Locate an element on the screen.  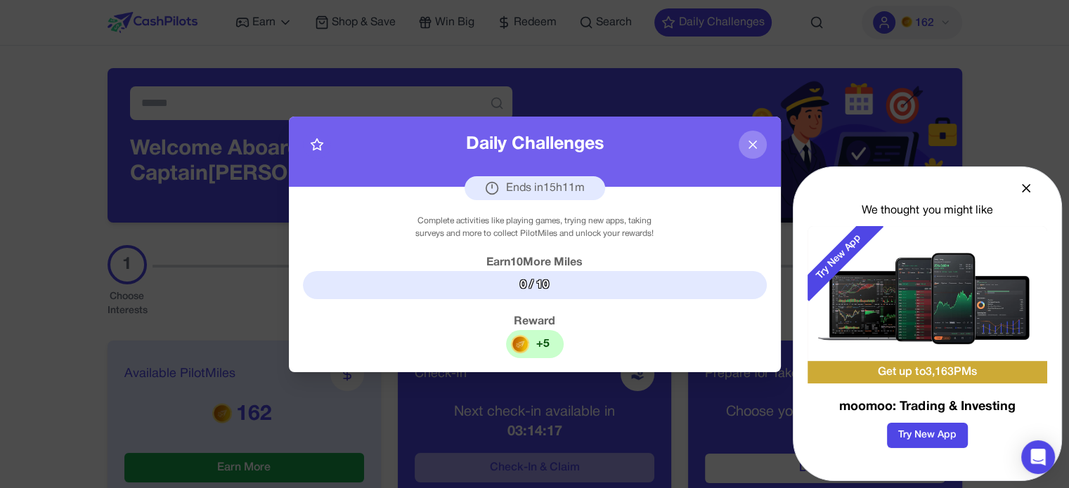
img: moomoo: Trading & Investing is located at coordinates (927, 294).